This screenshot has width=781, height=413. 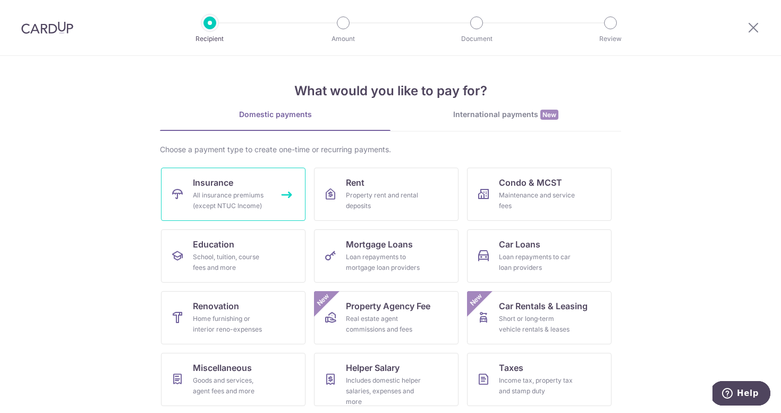 I want to click on a: RentProperty rent and rental deposits, so click(x=386, y=194).